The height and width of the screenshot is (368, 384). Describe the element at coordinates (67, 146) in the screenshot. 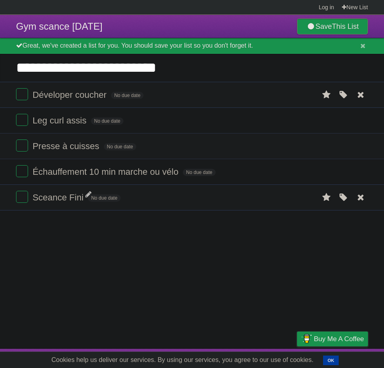

I see `span: Presse à cuisses` at that location.